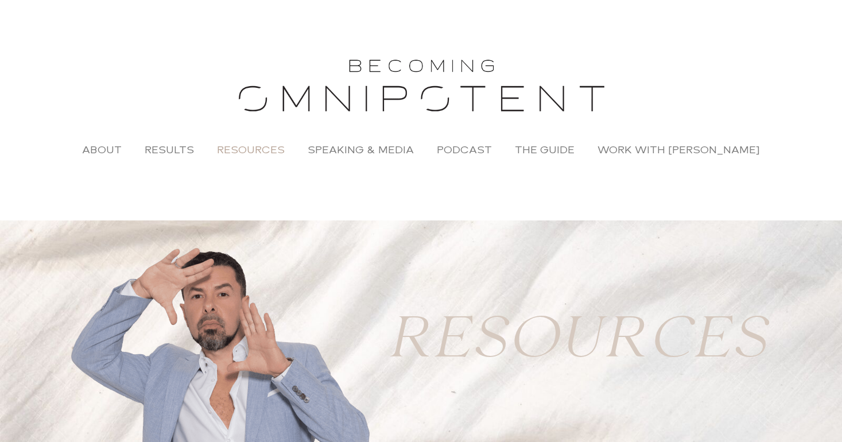 This screenshot has width=842, height=442. Describe the element at coordinates (421, 150) in the screenshot. I see `nav: Menu` at that location.